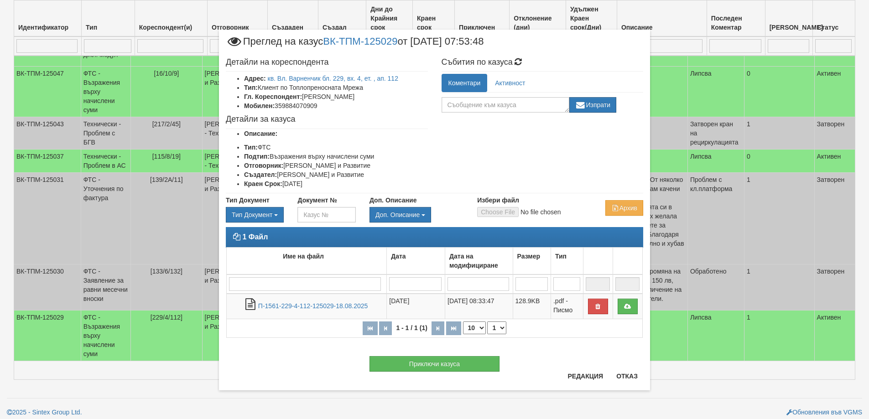 This screenshot has width=869, height=419. Describe the element at coordinates (370, 328) in the screenshot. I see `button: Първа страница` at that location.